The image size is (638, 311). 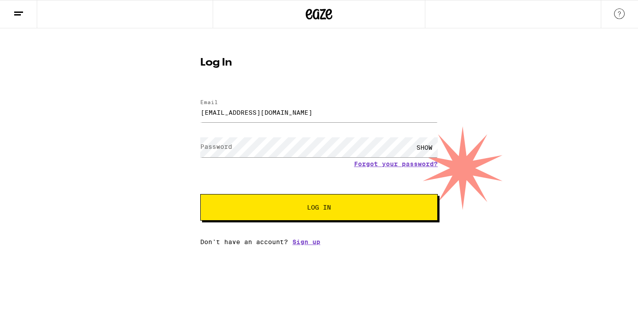 What do you see at coordinates (319, 242) in the screenshot?
I see `div: Don't have an account?` at bounding box center [319, 242].